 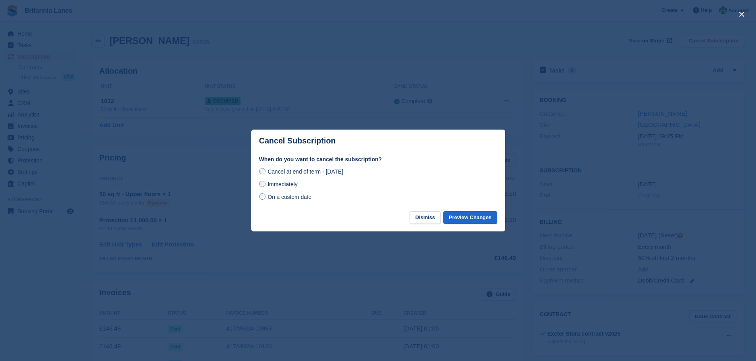 What do you see at coordinates (470, 218) in the screenshot?
I see `button: Preview Changes` at bounding box center [470, 218].